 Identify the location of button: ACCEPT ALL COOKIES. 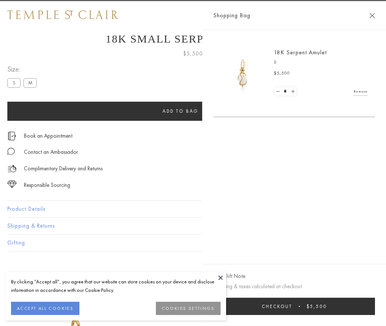
(45, 309).